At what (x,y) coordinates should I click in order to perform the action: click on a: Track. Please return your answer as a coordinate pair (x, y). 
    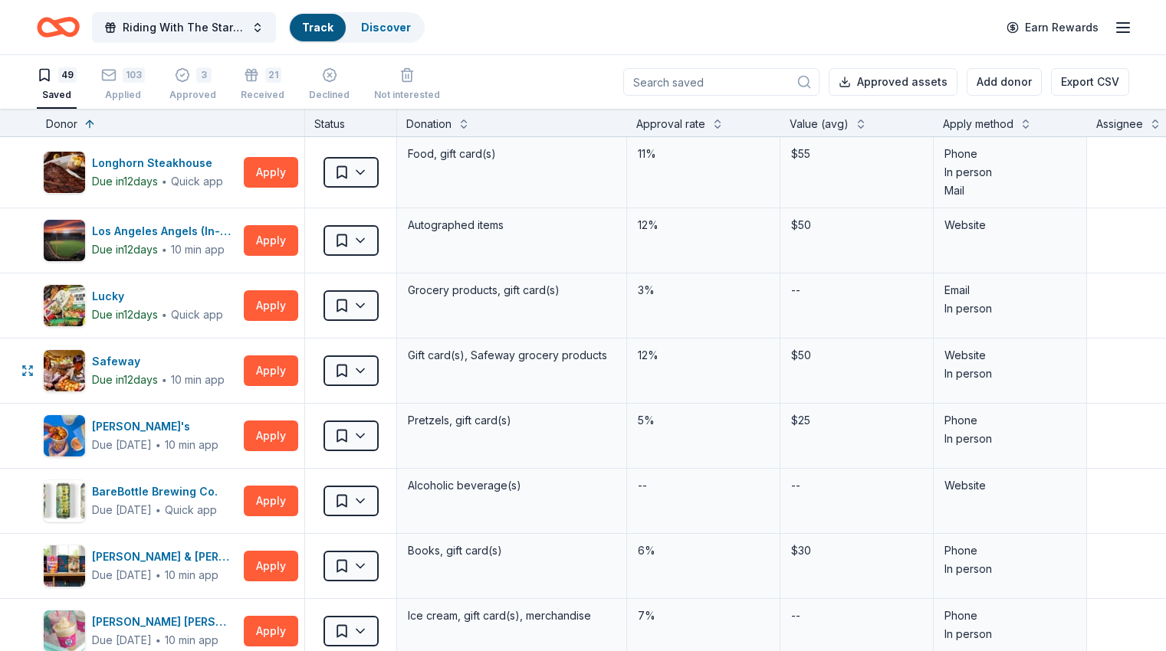
    Looking at the image, I should click on (317, 27).